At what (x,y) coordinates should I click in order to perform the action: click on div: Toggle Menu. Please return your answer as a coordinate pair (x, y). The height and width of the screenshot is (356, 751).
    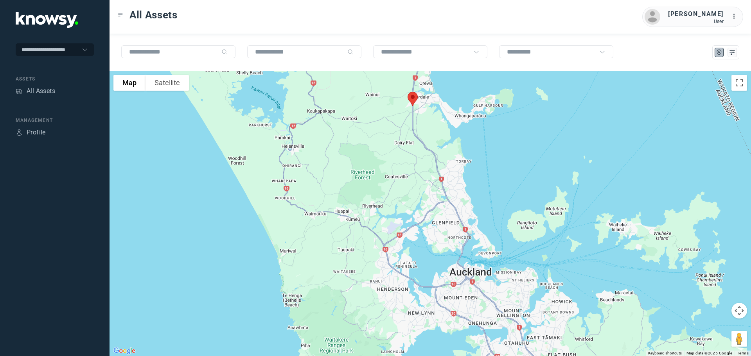
    Looking at the image, I should click on (120, 15).